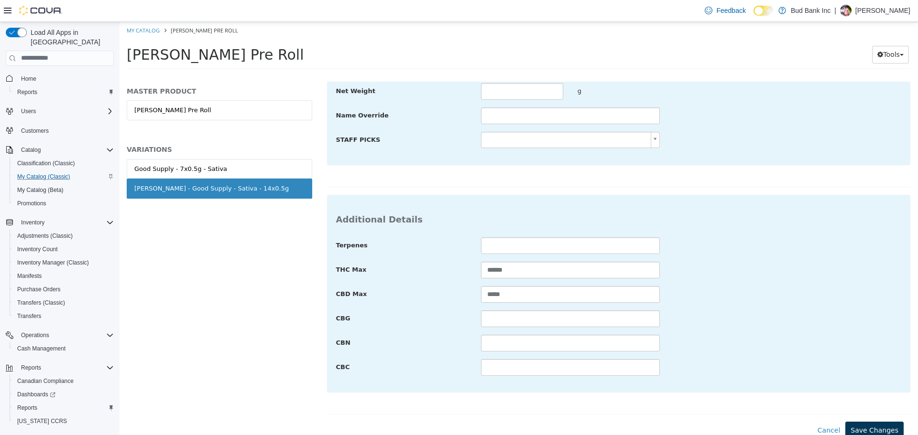 This screenshot has height=435, width=918. What do you see at coordinates (53, 263) in the screenshot?
I see `a: Inventory Manager (Classic)` at bounding box center [53, 263].